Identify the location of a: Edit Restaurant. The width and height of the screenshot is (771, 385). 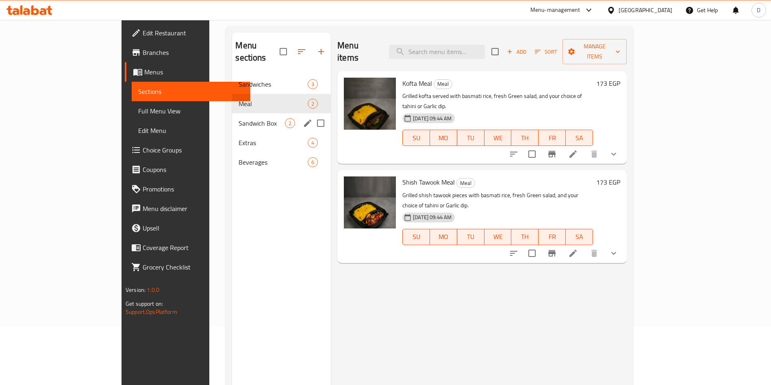
(187, 33).